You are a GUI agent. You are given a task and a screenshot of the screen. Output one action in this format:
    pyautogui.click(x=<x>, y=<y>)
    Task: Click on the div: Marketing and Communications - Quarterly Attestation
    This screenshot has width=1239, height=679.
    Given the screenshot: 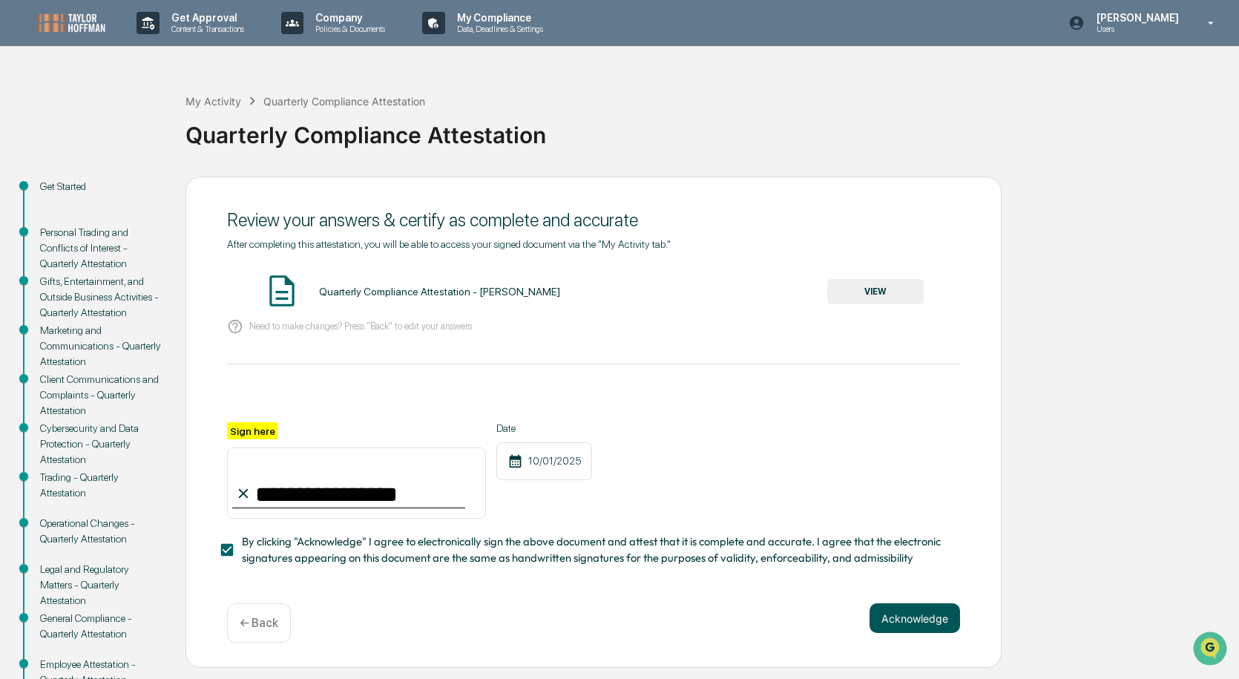 What is the action you would take?
    pyautogui.click(x=101, y=346)
    